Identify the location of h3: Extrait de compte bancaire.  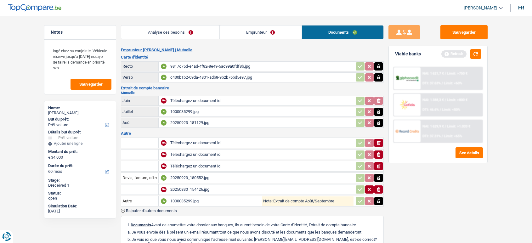
(252, 88).